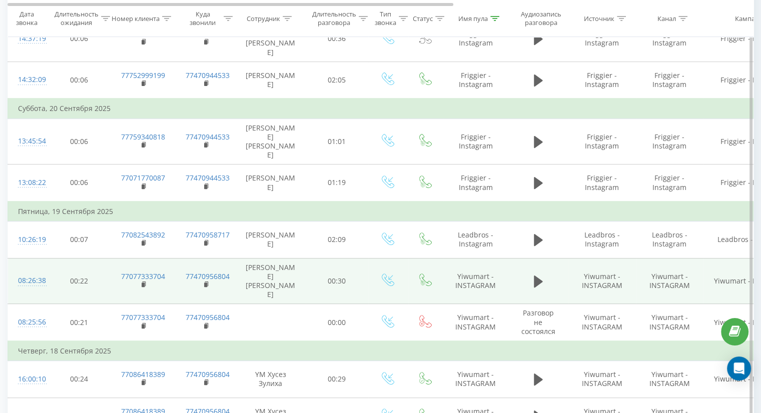 The width and height of the screenshot is (761, 413). I want to click on td: 00:30, so click(337, 281).